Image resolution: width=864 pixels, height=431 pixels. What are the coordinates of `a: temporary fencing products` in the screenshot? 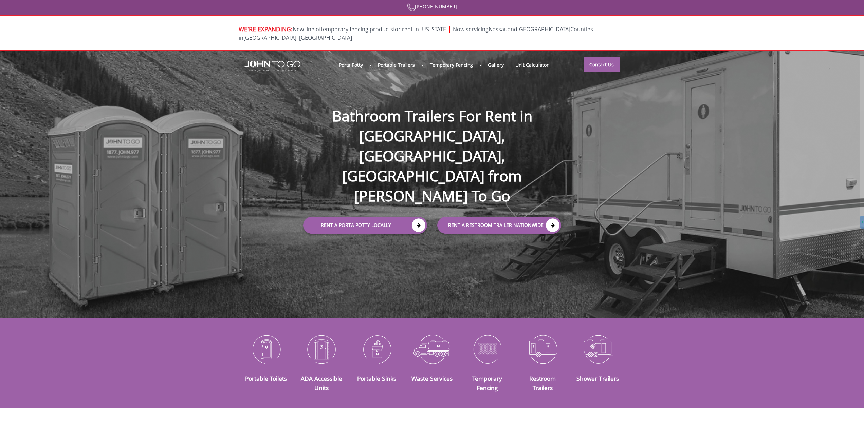 It's located at (357, 29).